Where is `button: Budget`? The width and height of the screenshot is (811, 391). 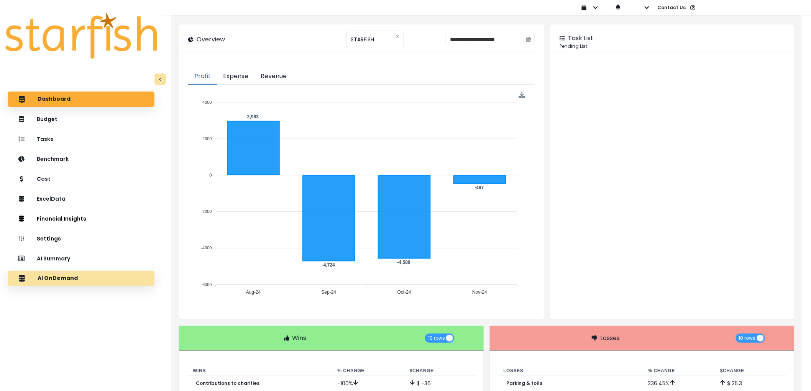
button: Budget is located at coordinates (81, 119).